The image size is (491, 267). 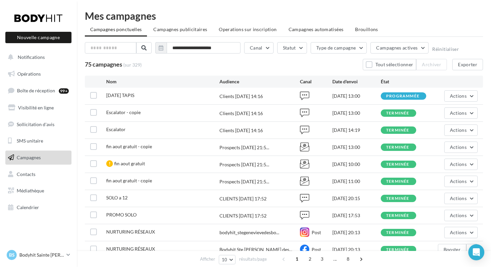 I want to click on div: Date d'envoi, so click(x=357, y=82).